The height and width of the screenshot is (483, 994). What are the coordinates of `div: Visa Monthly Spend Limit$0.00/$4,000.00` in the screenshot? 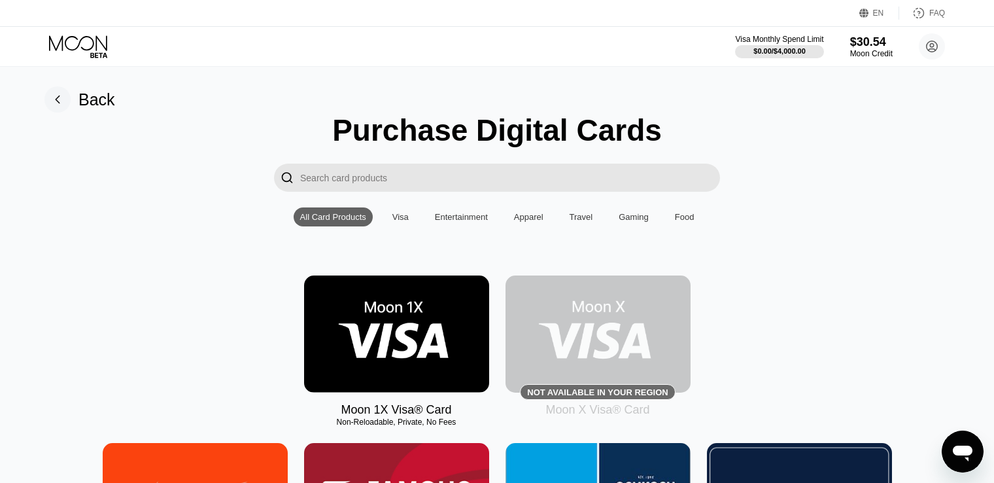 It's located at (779, 46).